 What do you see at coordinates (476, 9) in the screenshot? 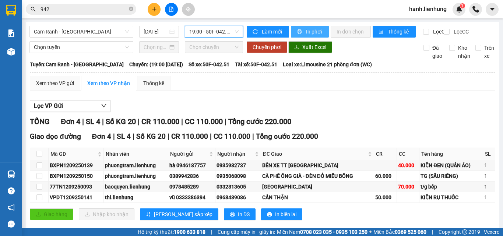
I see `img: phone-icon` at bounding box center [476, 9].